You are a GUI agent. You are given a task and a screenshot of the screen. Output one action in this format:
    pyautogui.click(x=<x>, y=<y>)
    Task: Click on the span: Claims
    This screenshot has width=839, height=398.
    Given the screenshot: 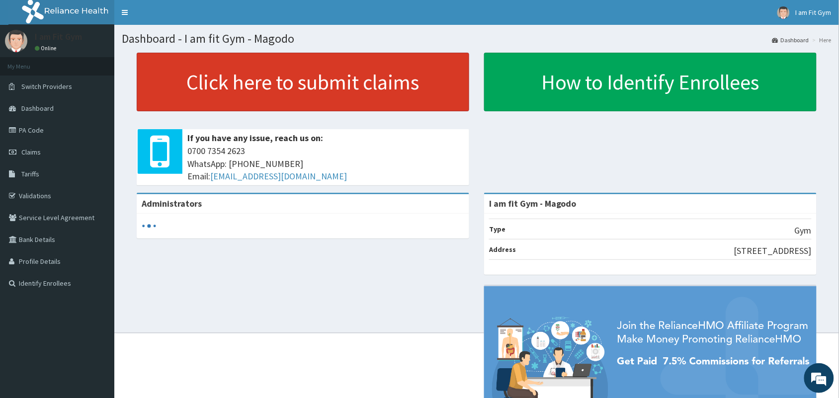 What is the action you would take?
    pyautogui.click(x=31, y=152)
    